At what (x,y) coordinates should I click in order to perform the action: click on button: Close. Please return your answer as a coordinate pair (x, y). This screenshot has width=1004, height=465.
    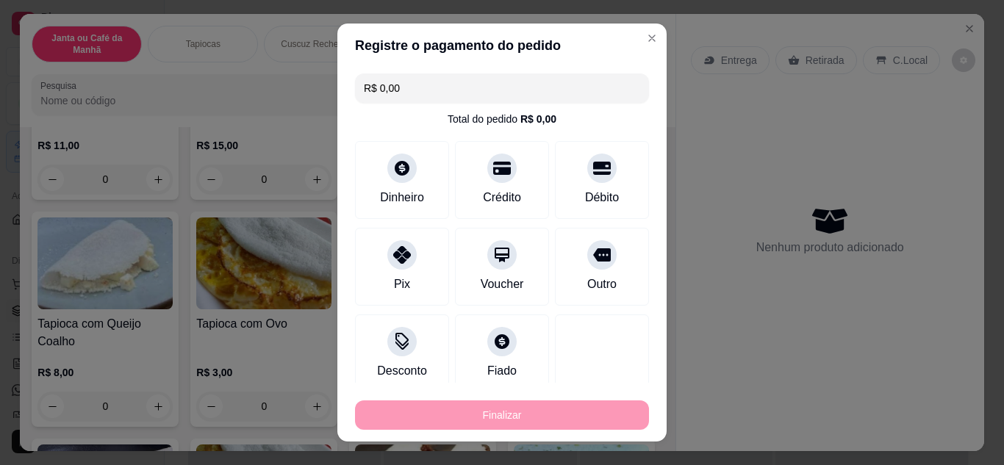
    Looking at the image, I should click on (652, 38).